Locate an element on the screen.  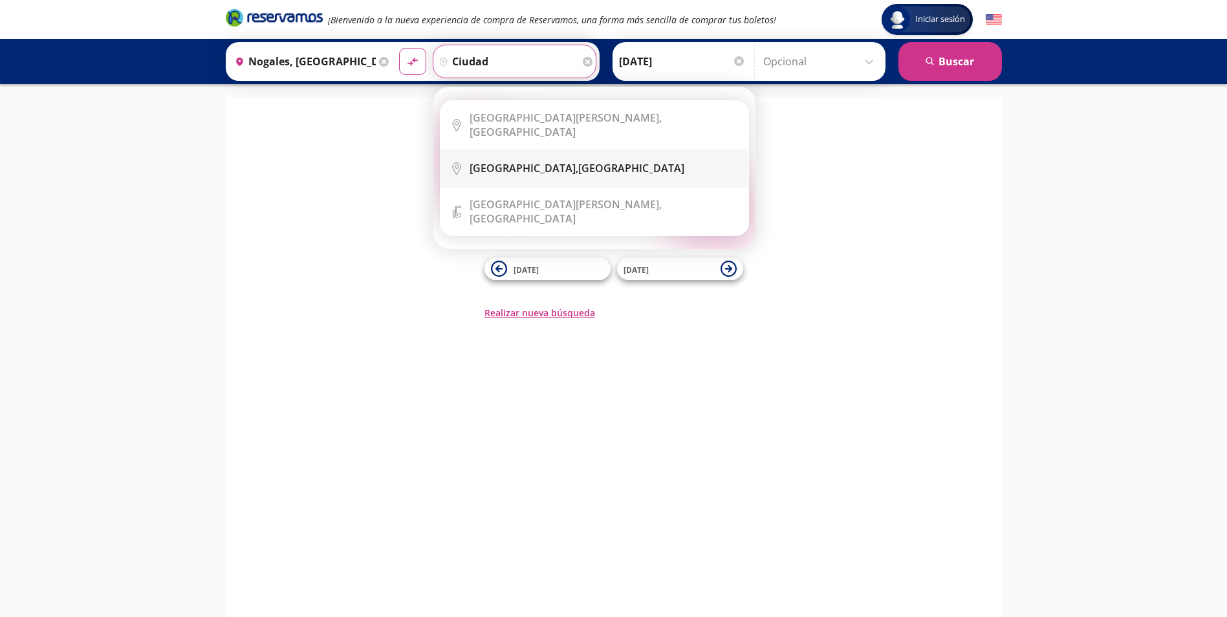
input: Elegir Fecha is located at coordinates (682, 61).